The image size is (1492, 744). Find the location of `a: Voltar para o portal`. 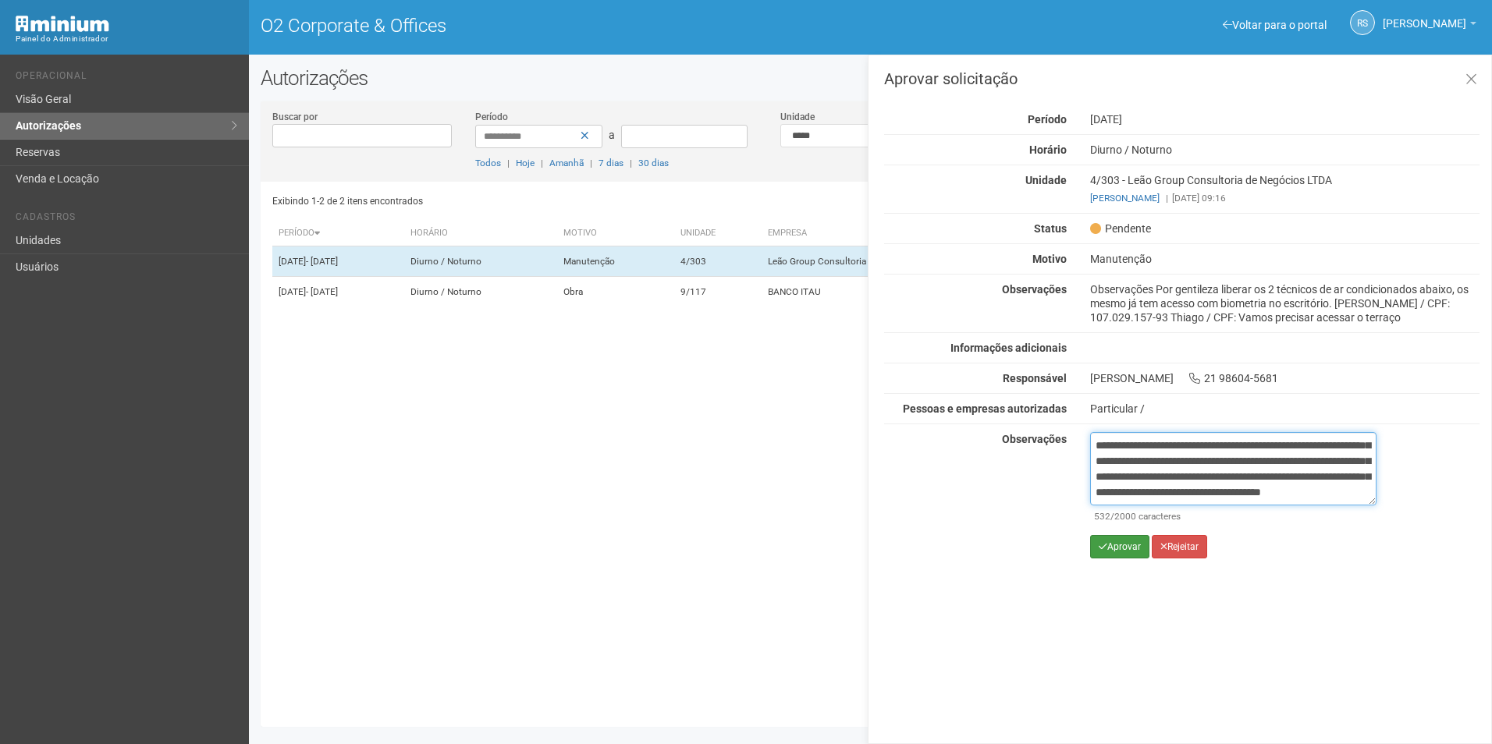

a: Voltar para o portal is located at coordinates (1274, 25).